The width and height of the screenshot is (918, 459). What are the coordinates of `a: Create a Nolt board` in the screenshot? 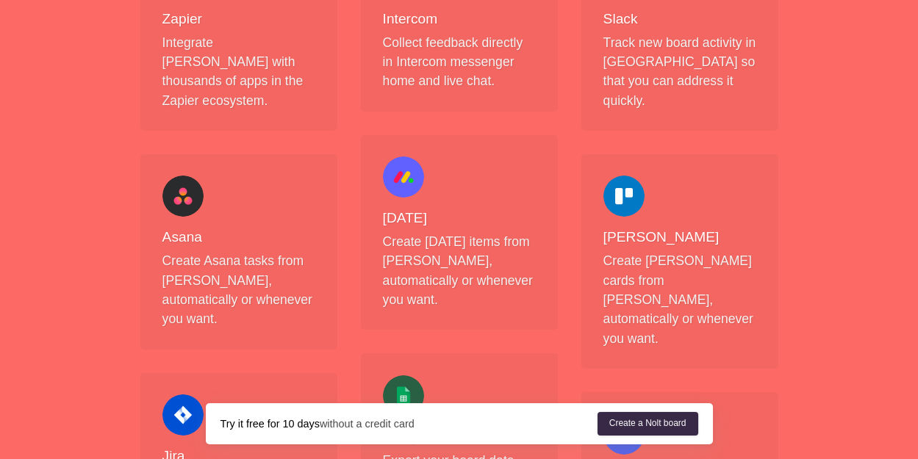 It's located at (648, 424).